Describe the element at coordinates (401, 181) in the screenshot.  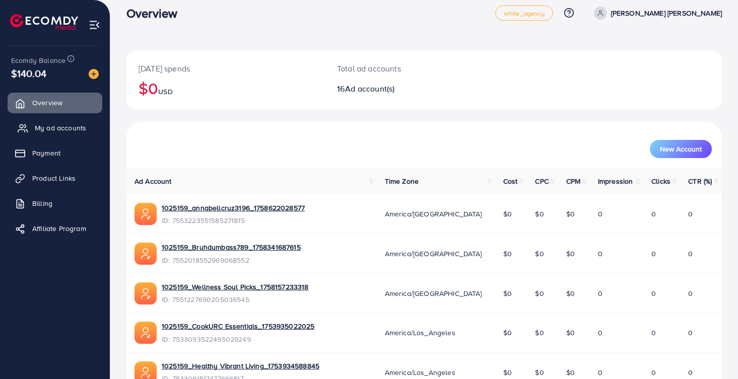
I see `span: Time Zone` at that location.